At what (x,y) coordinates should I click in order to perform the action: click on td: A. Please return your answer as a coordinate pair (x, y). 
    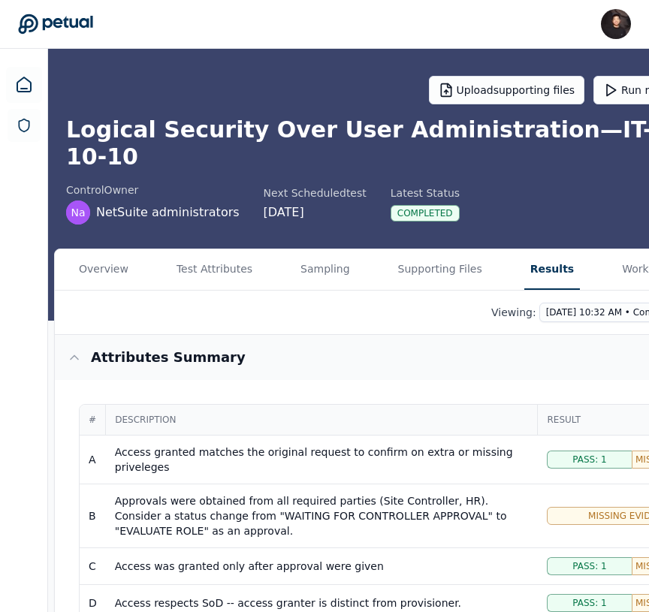
    Looking at the image, I should click on (92, 459).